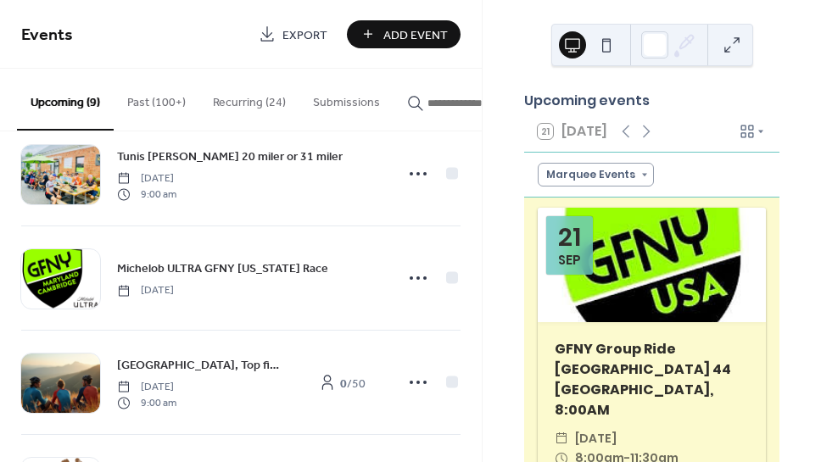 The width and height of the screenshot is (821, 462). I want to click on button: Add Event, so click(404, 34).